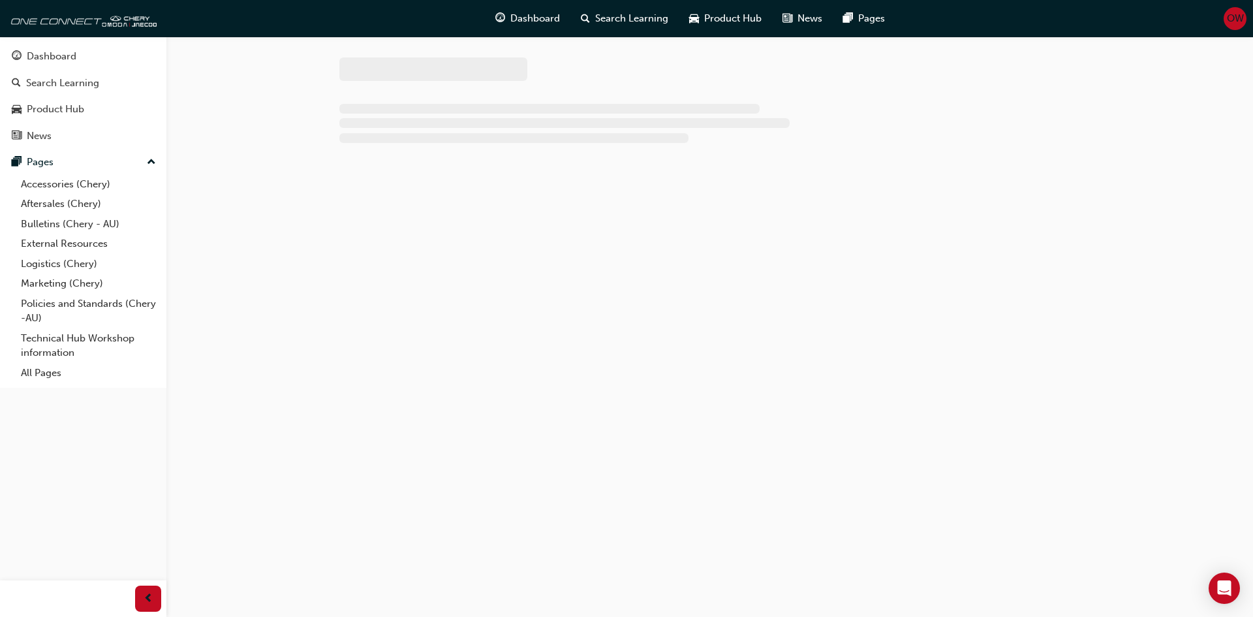 This screenshot has height=617, width=1253. What do you see at coordinates (864, 18) in the screenshot?
I see `a: pages-iconPages` at bounding box center [864, 18].